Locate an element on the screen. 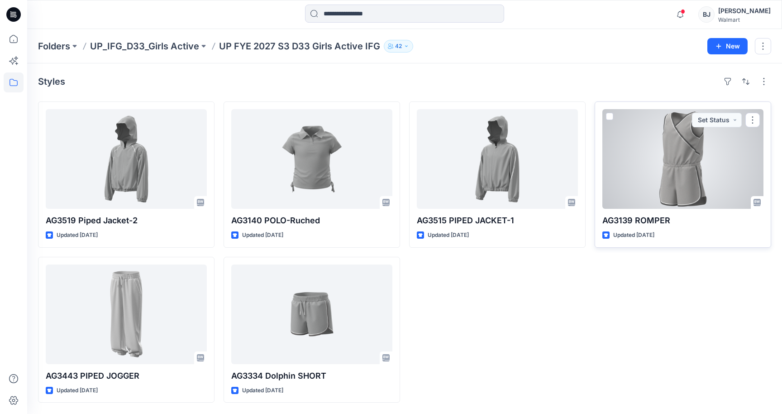  a: Folders is located at coordinates (54, 46).